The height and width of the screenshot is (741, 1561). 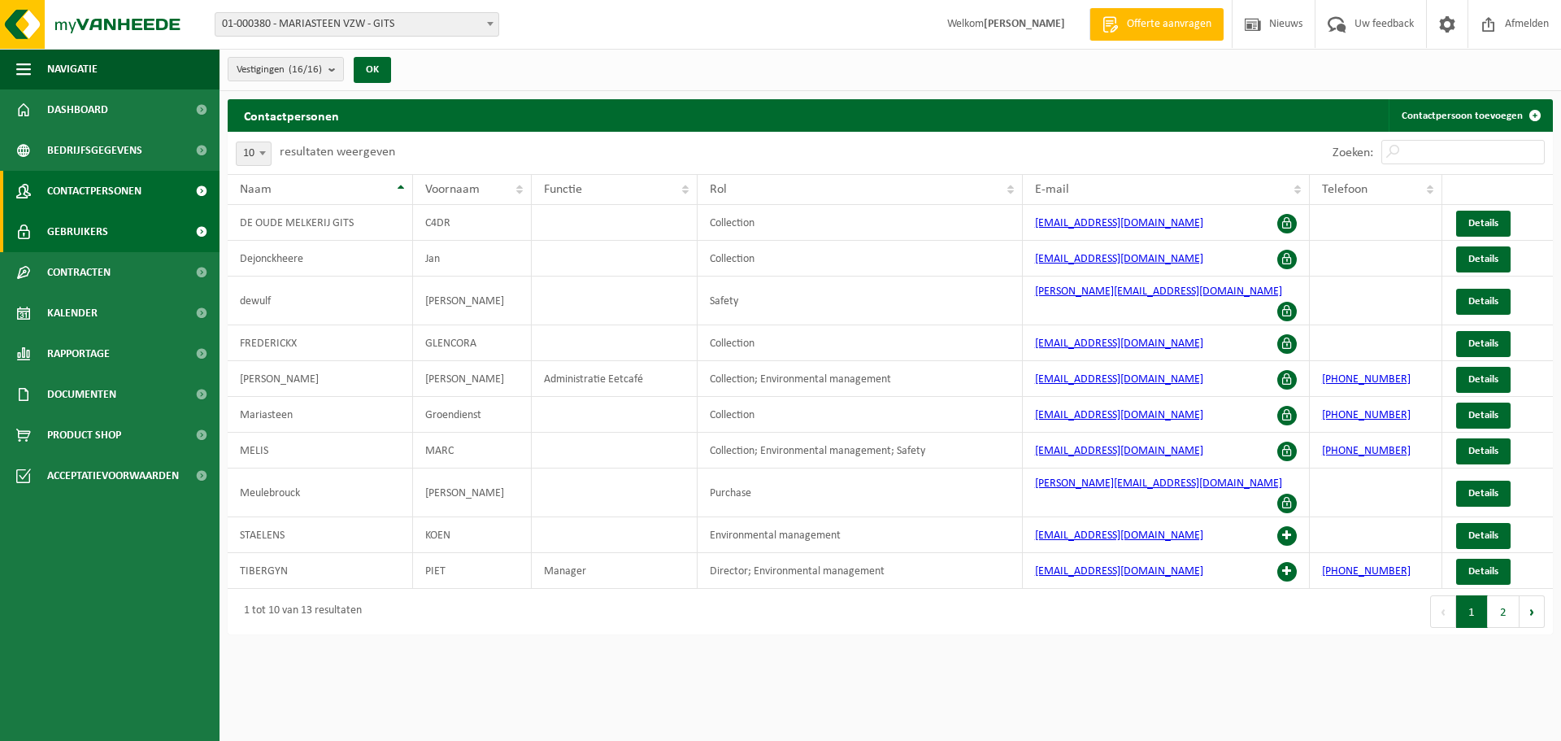 What do you see at coordinates (77, 110) in the screenshot?
I see `span: Dashboard` at bounding box center [77, 110].